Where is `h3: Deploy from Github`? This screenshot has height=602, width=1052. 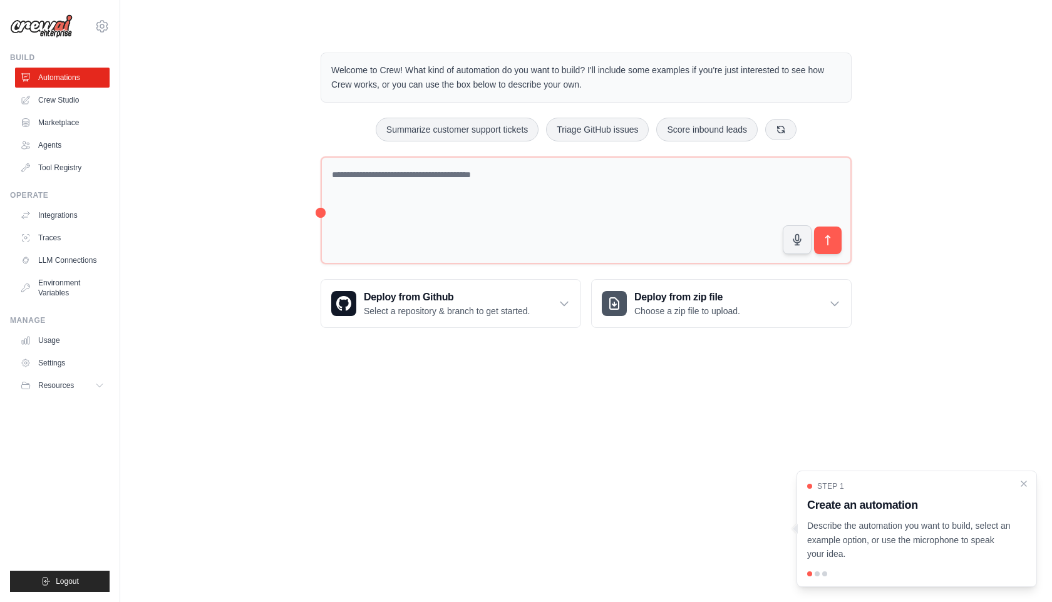
h3: Deploy from Github is located at coordinates (446, 297).